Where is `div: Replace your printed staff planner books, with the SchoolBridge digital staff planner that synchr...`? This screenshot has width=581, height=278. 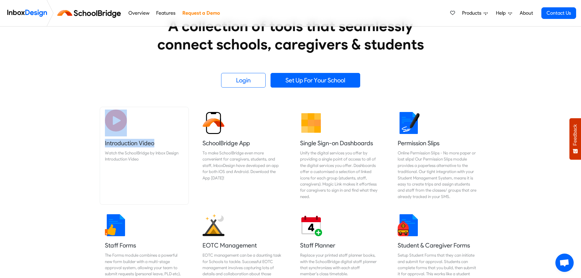 div: Replace your printed staff planner books, with the SchoolBridge digital staff planner that synchr... is located at coordinates (339, 264).